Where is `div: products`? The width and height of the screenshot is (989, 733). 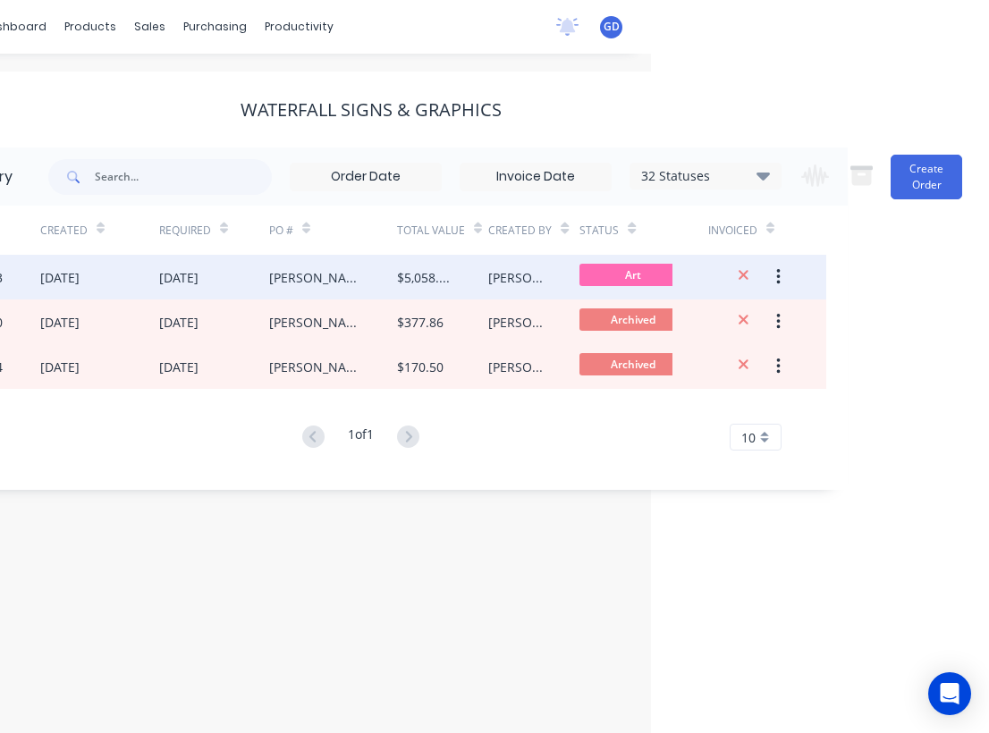 div: products is located at coordinates (90, 27).